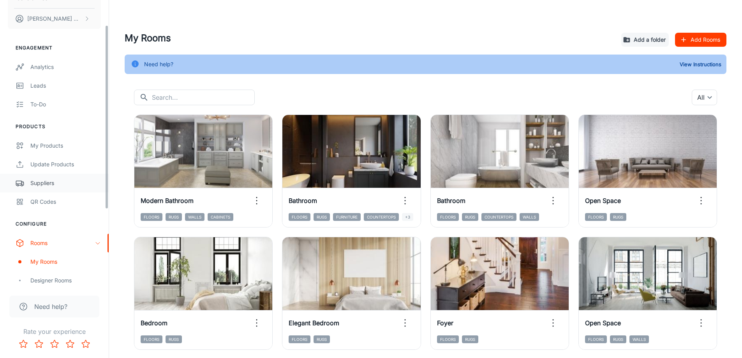 The image size is (742, 358). I want to click on button: Add a folder, so click(645, 40).